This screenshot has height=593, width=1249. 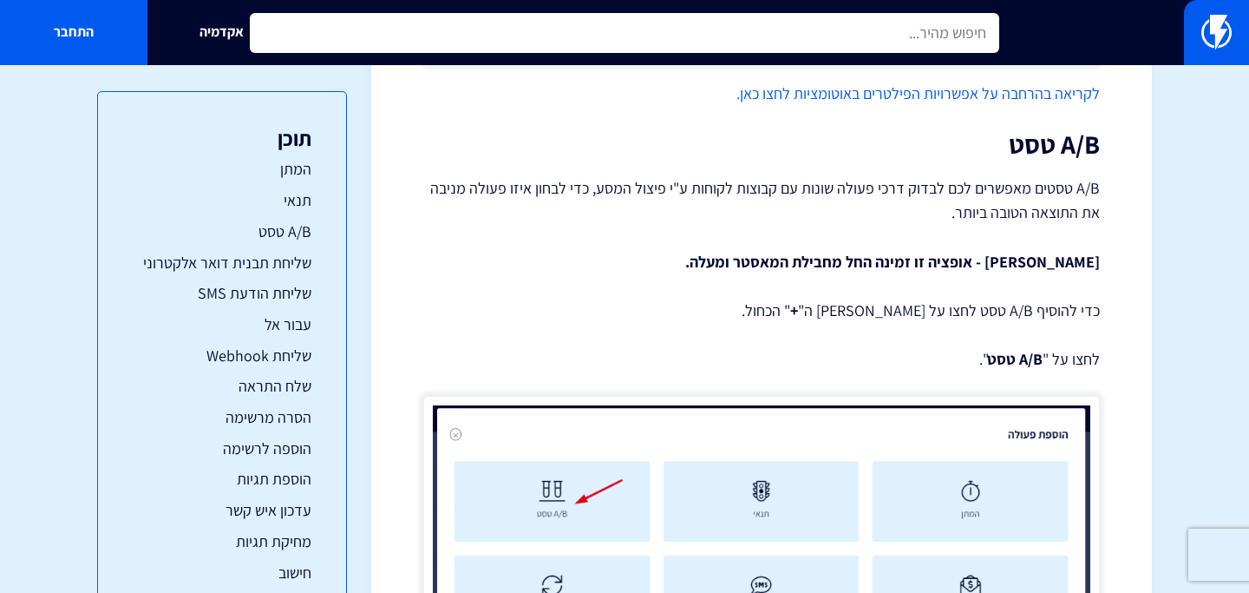 What do you see at coordinates (222, 263) in the screenshot?
I see `a: שליחת תבנית דואר אלקטרוני` at bounding box center [222, 263].